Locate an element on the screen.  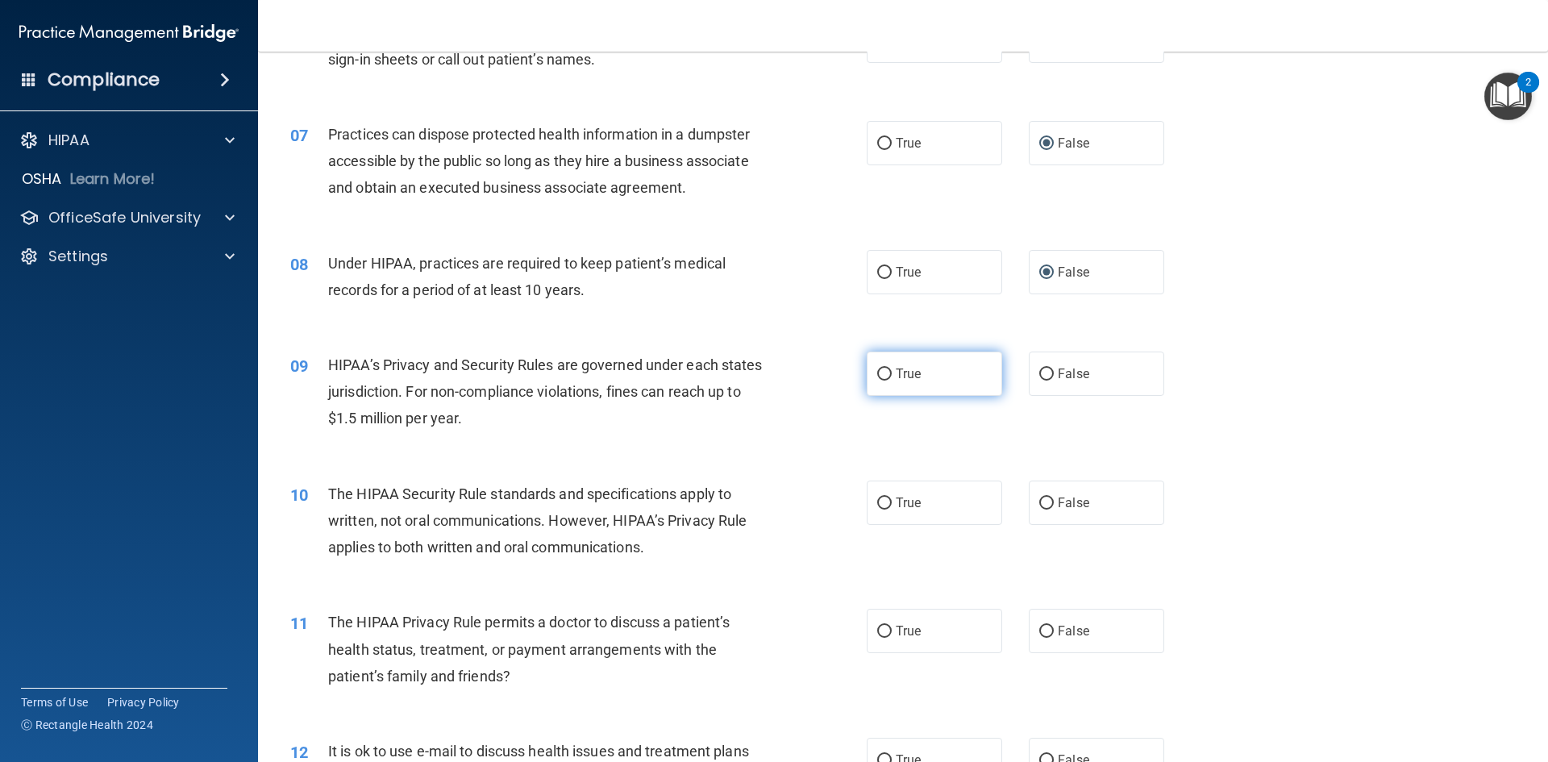
span: Practices can dispose protected health information in a dumpster accessible by the public so long... is located at coordinates (539, 160).